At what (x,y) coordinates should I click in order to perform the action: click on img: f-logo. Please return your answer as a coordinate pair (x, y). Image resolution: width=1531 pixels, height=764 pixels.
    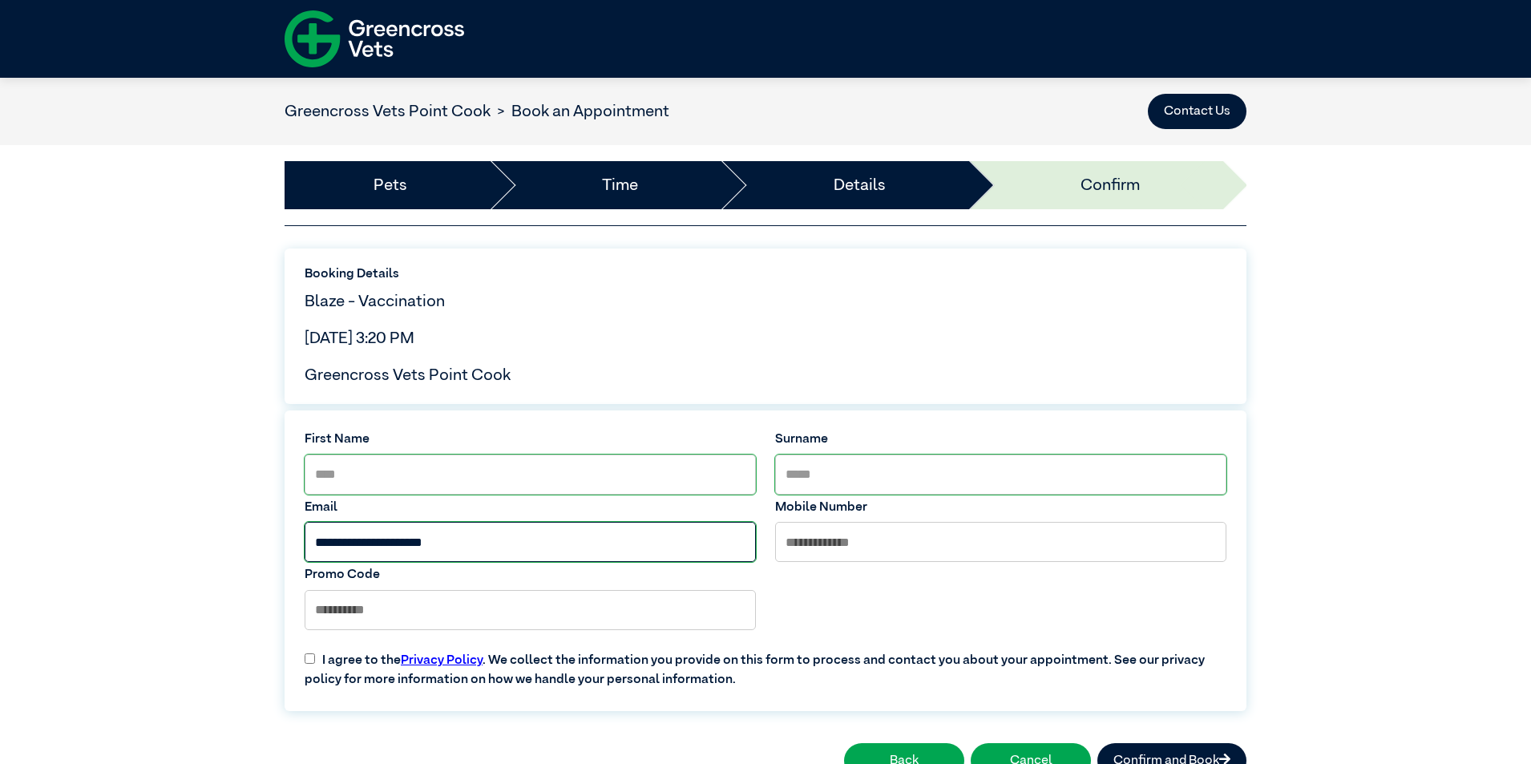
    Looking at the image, I should click on (374, 38).